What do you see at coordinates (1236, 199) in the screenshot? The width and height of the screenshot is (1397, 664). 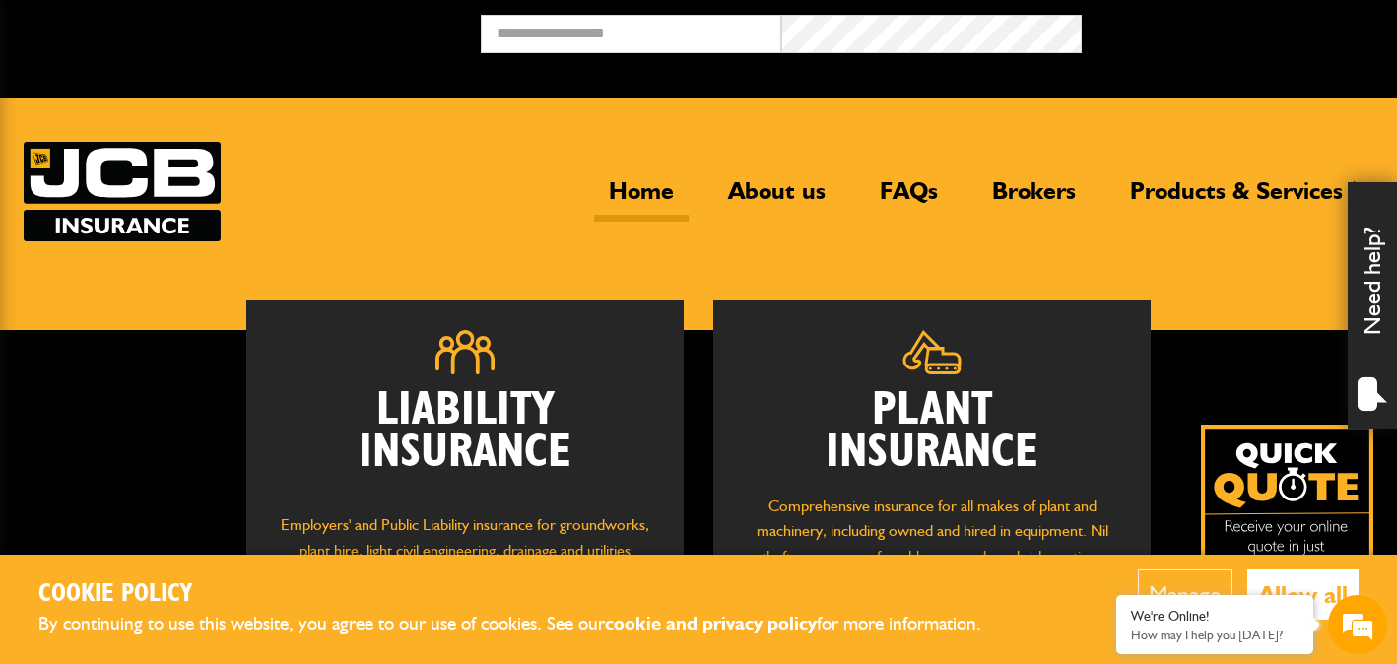 I see `a: Products & Services` at bounding box center [1236, 199].